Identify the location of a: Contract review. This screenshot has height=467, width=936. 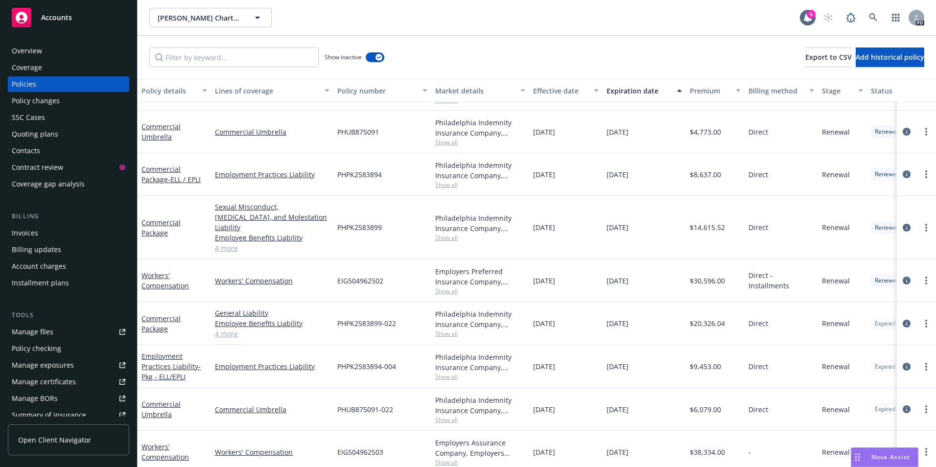
(69, 167).